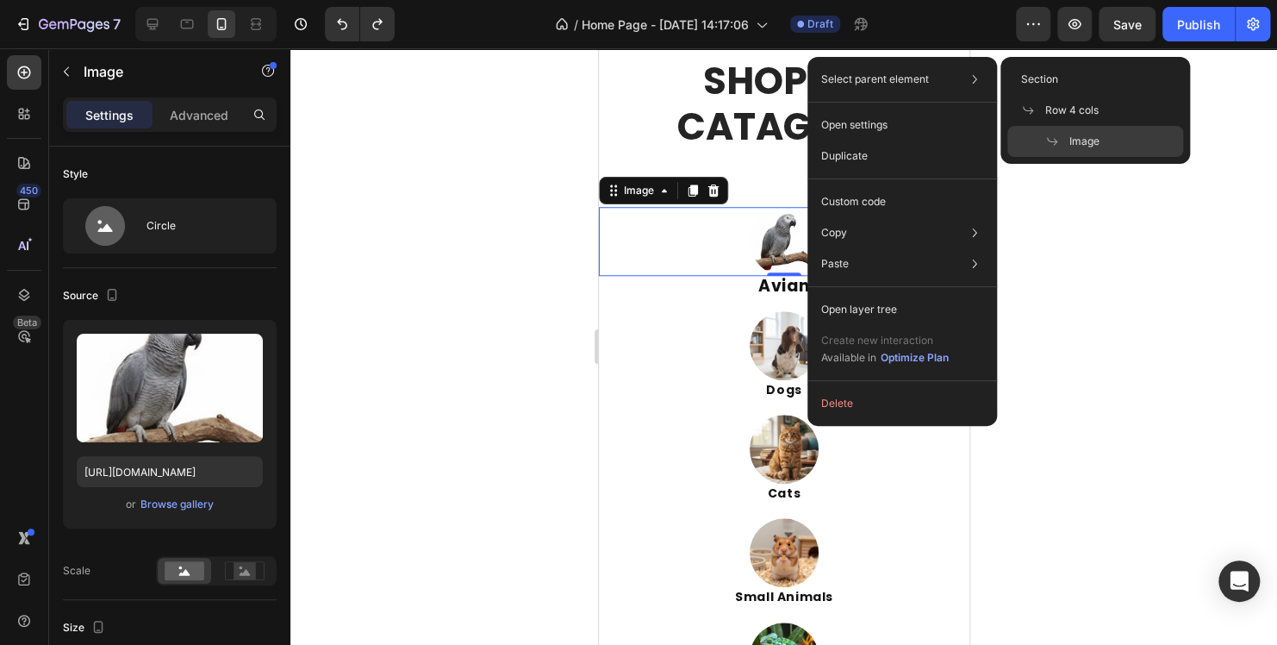  What do you see at coordinates (92, 296) in the screenshot?
I see `div: Source` at bounding box center [92, 296].